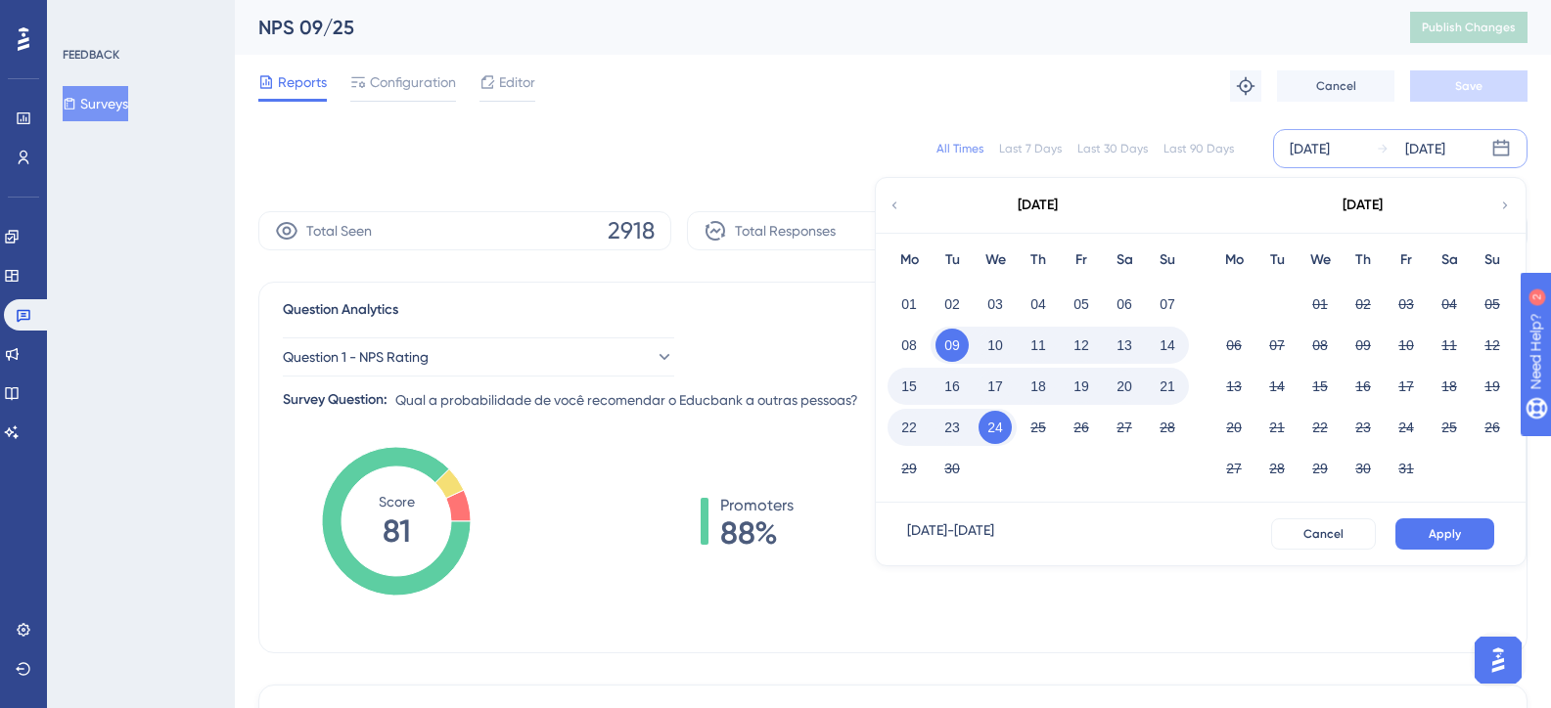 The image size is (1551, 708). I want to click on button: 13, so click(1234, 387).